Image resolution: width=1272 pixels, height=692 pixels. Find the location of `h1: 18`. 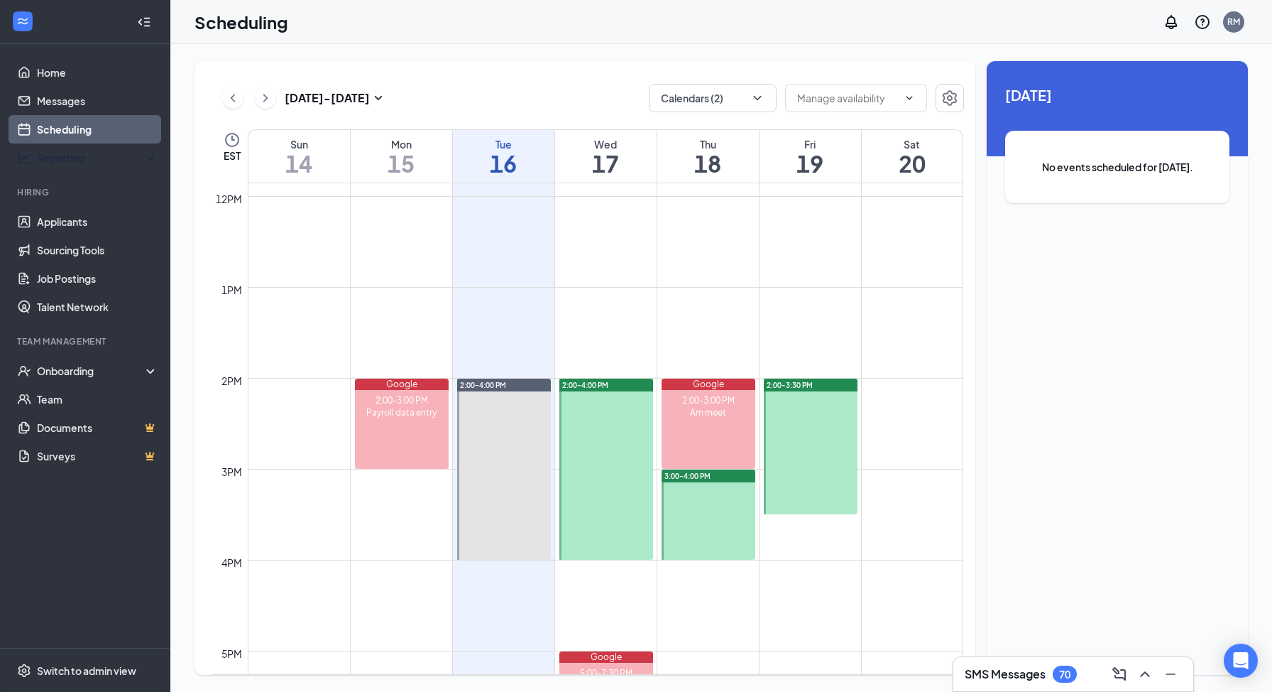

h1: 18 is located at coordinates (708, 163).